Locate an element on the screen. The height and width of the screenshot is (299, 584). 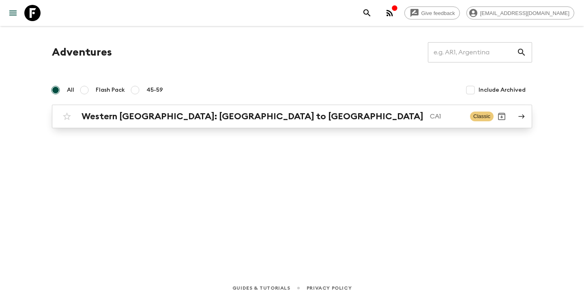
span: All is located at coordinates (71, 90).